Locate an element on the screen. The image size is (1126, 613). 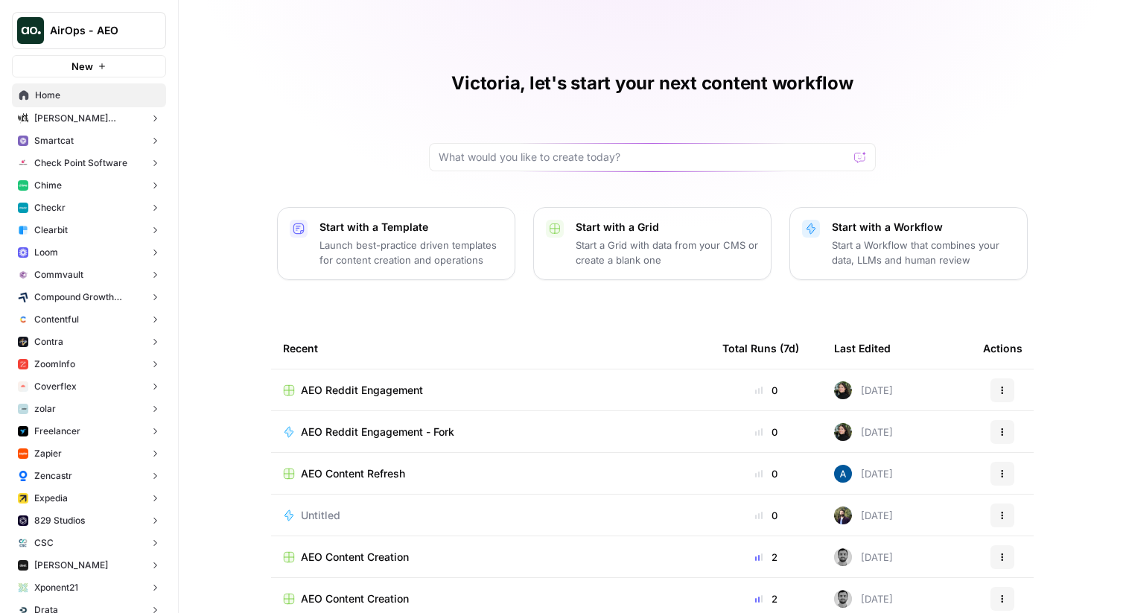
button: ZoomInfo is located at coordinates (89, 364).